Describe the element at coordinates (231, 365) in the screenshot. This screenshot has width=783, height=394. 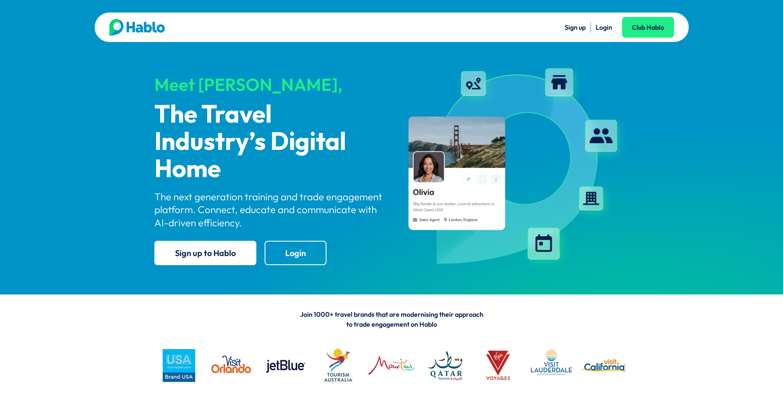
I see `img: VO` at that location.